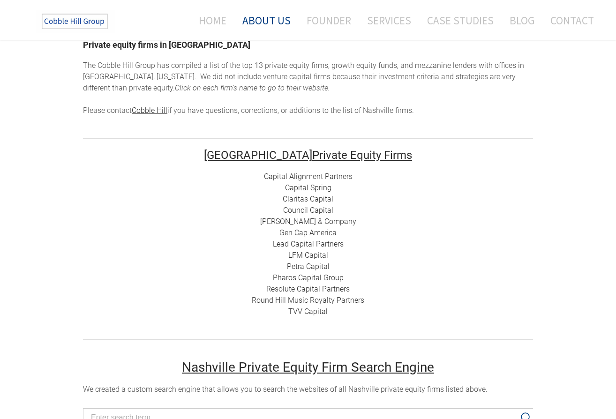 This screenshot has height=419, width=616. What do you see at coordinates (308, 233) in the screenshot?
I see `a: Gen Cap America` at bounding box center [308, 233].